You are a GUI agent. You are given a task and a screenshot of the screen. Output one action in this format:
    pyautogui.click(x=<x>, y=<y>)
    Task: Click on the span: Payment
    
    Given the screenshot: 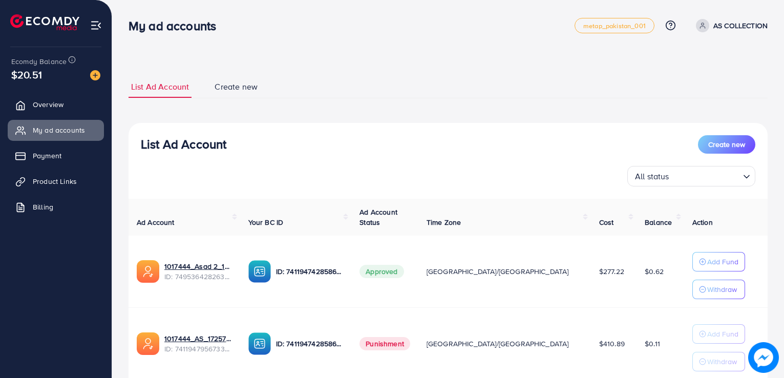 What is the action you would take?
    pyautogui.click(x=47, y=156)
    